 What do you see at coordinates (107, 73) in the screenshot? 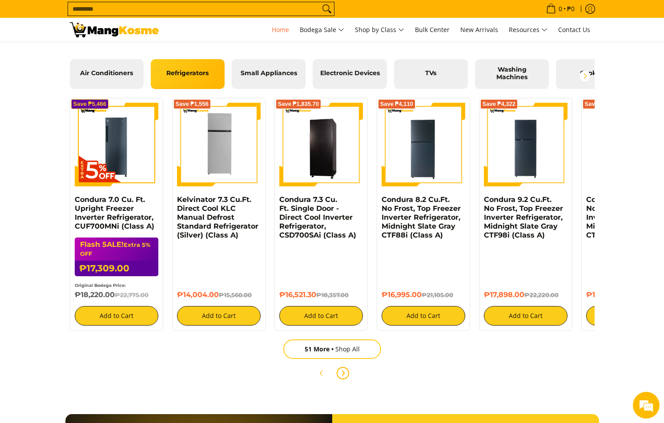
I see `span: Air Conditioners` at bounding box center [107, 73].